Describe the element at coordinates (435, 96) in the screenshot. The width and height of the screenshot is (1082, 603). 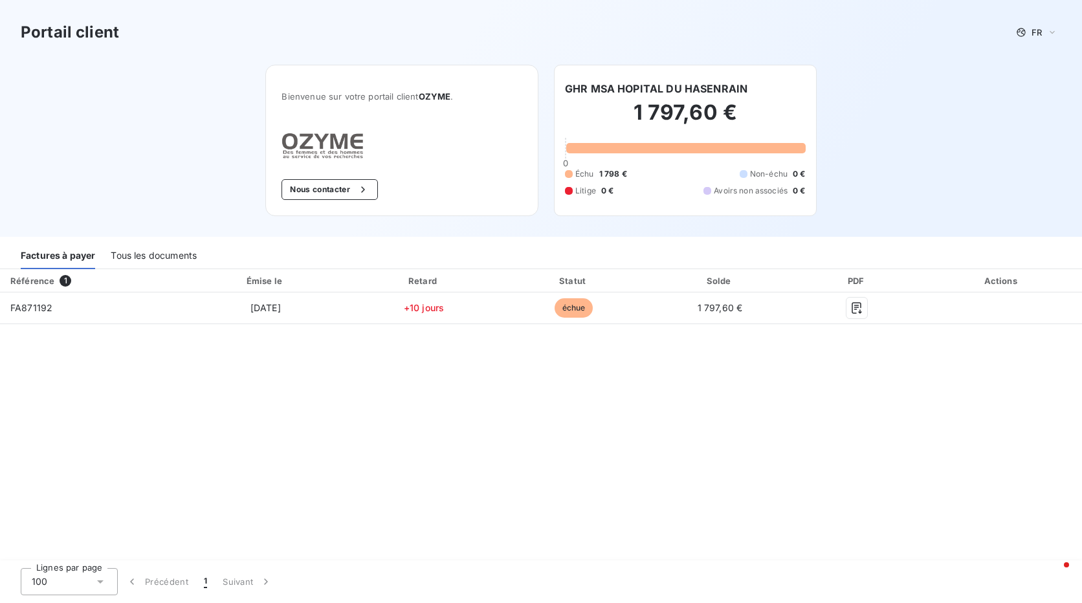
I see `span: OZYME` at that location.